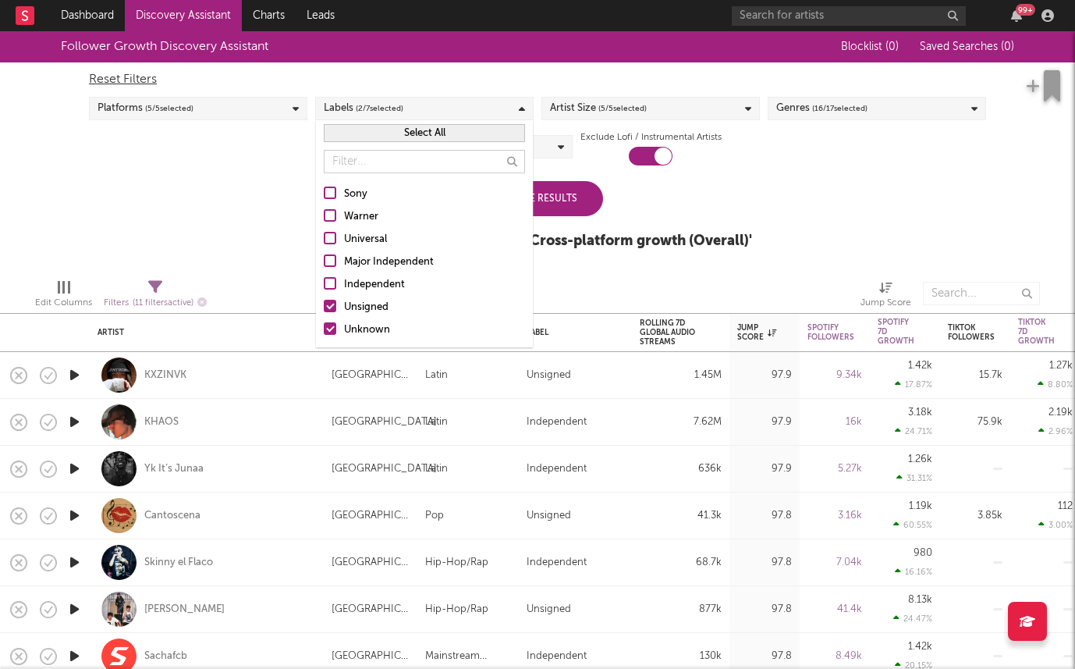  I want to click on div: 17.87 %, so click(914, 384).